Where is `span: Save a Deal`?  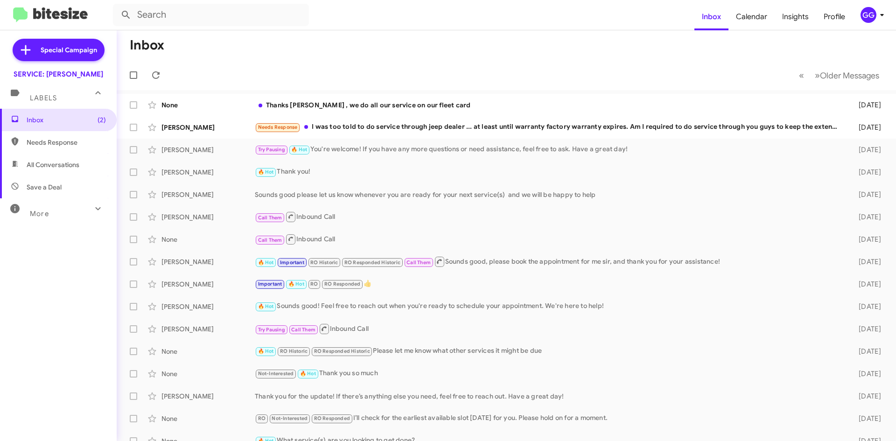
span: Save a Deal is located at coordinates (44, 187).